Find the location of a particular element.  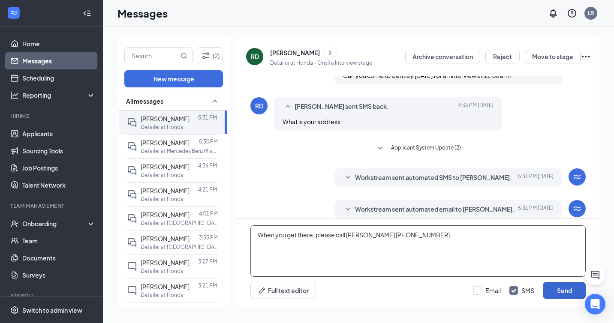

svg: Filter is located at coordinates (206, 56).